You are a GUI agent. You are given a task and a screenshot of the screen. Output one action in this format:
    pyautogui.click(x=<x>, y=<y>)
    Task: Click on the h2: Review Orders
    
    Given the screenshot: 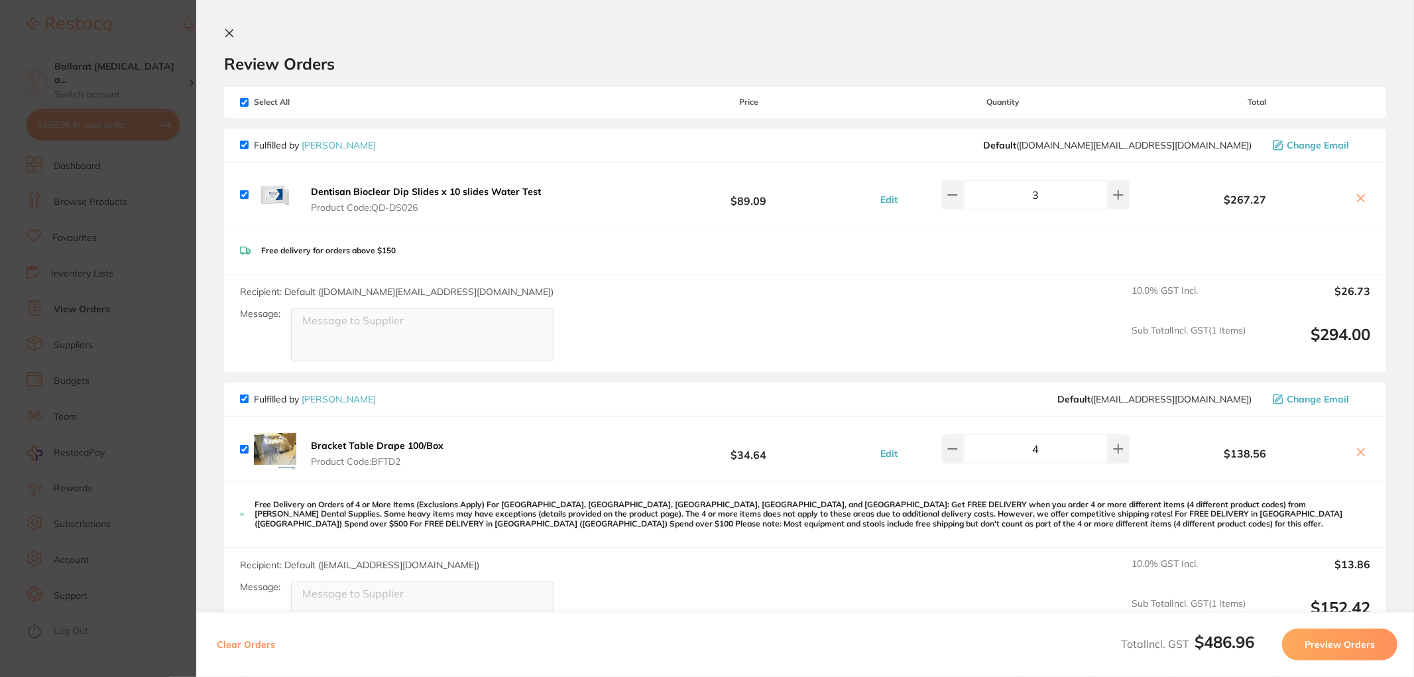 What is the action you would take?
    pyautogui.click(x=805, y=64)
    